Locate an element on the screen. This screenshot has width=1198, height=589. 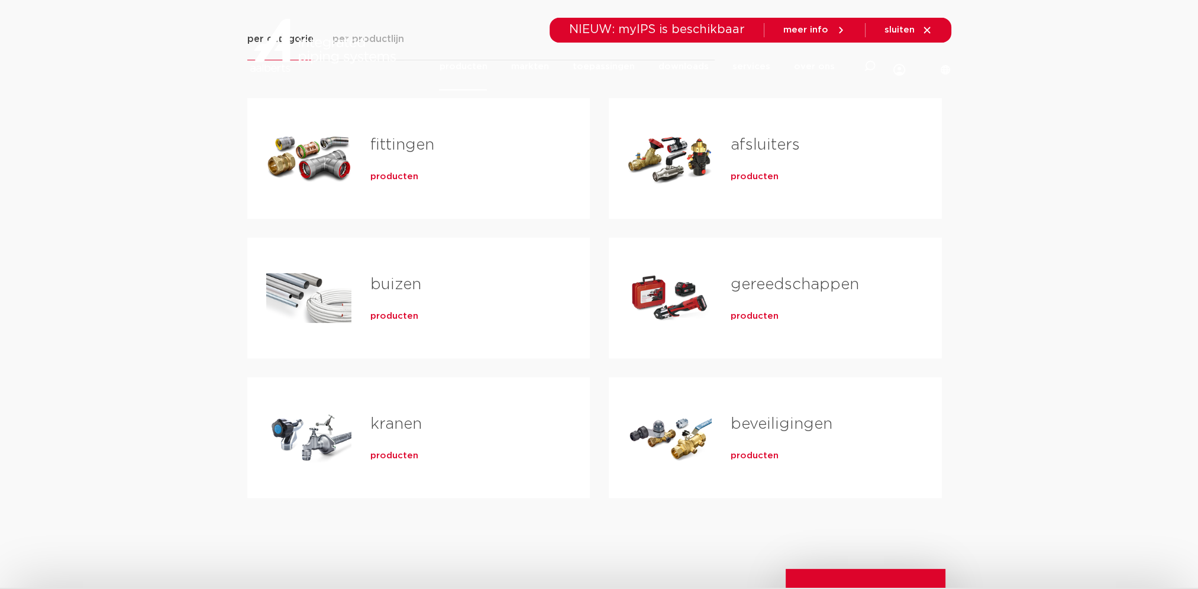
a: buizen is located at coordinates (396, 285).